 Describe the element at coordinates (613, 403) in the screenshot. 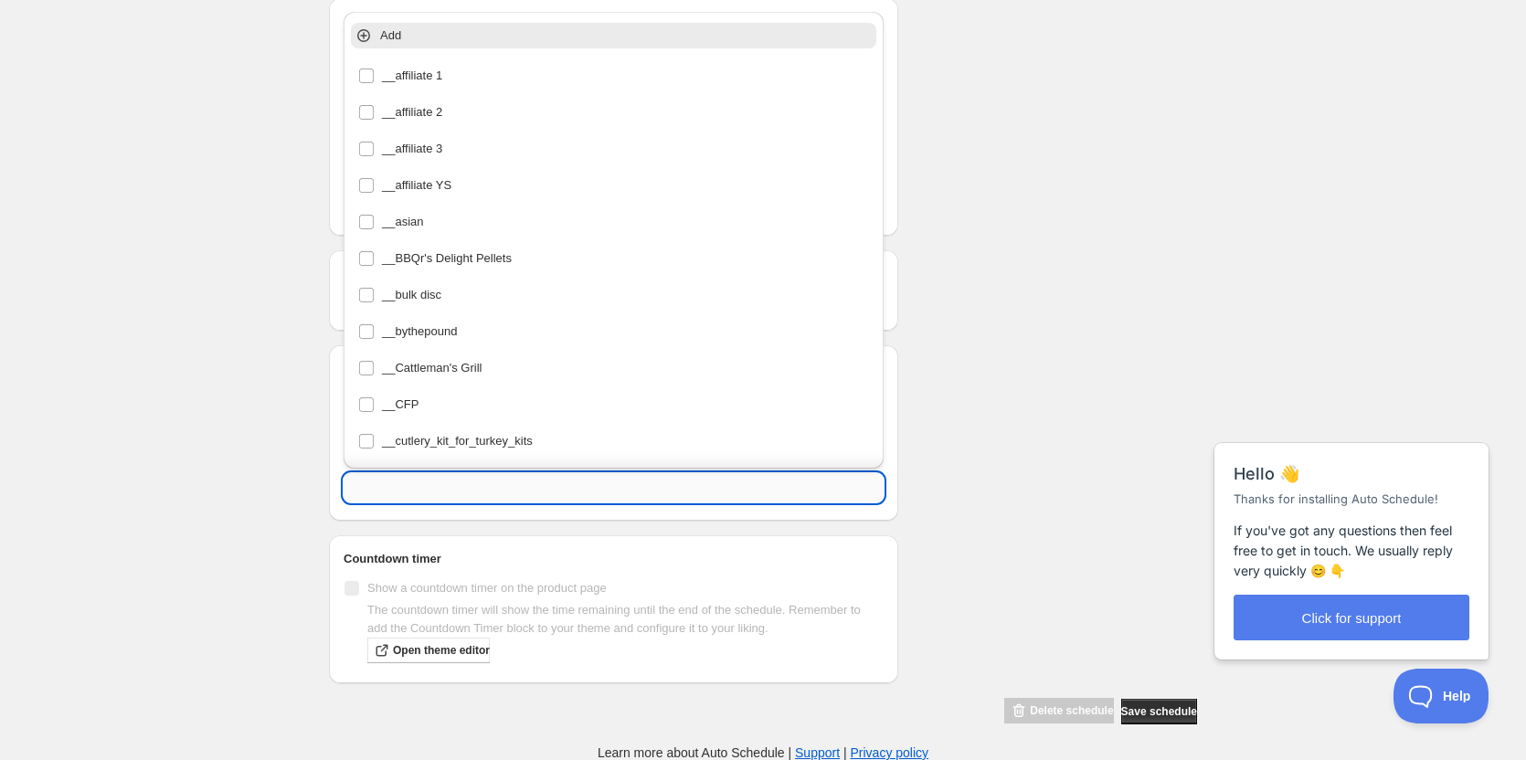

I see `li: __CFP` at that location.